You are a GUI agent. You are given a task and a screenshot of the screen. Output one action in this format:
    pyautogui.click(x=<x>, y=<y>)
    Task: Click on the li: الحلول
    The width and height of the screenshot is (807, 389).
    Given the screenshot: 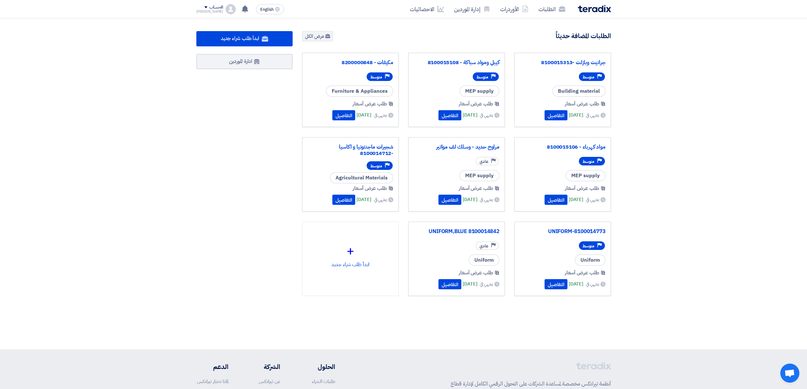 What is the action you would take?
    pyautogui.click(x=317, y=367)
    